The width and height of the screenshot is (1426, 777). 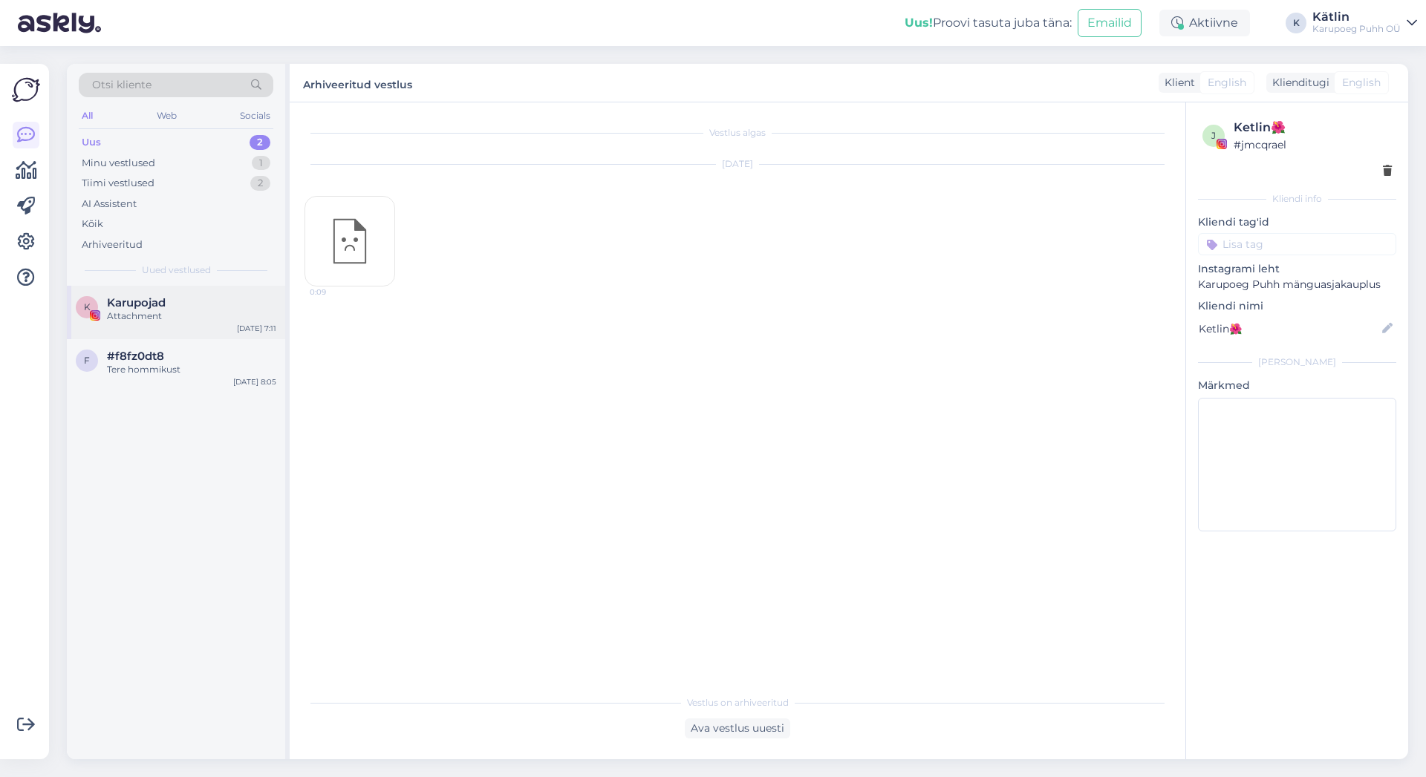 What do you see at coordinates (737, 728) in the screenshot?
I see `div: Ava vestlus uuesti` at bounding box center [737, 728].